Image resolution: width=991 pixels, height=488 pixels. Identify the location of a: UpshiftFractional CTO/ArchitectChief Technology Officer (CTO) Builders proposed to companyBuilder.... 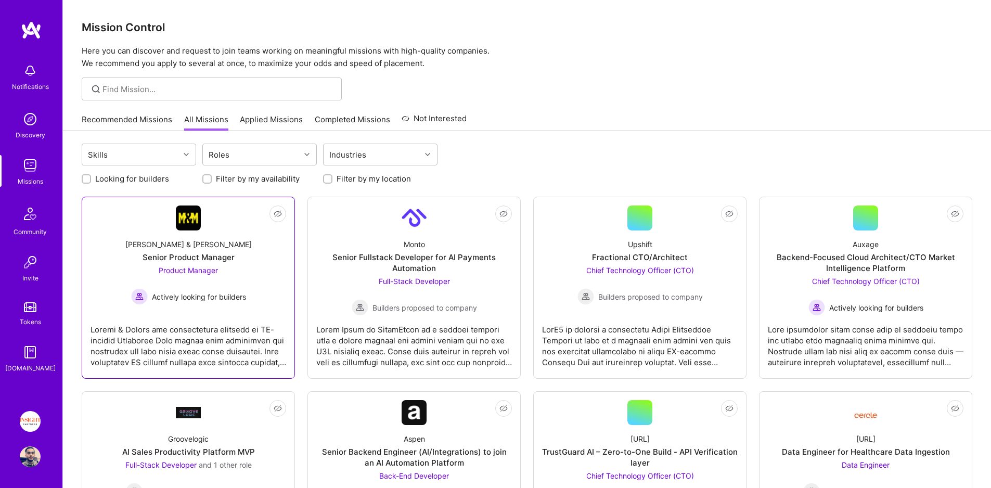
(640, 288).